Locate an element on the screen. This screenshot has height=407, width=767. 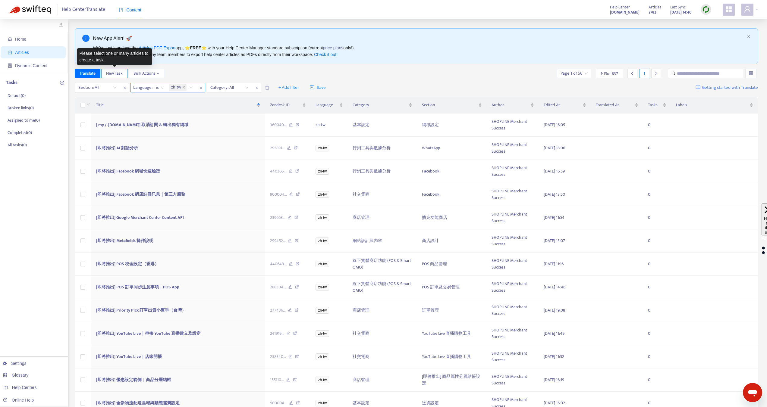
span: book is located at coordinates (121, 10).